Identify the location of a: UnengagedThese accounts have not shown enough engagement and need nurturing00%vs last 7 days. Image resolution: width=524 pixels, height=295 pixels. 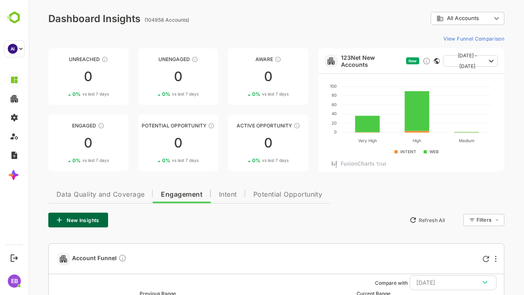
(150, 77).